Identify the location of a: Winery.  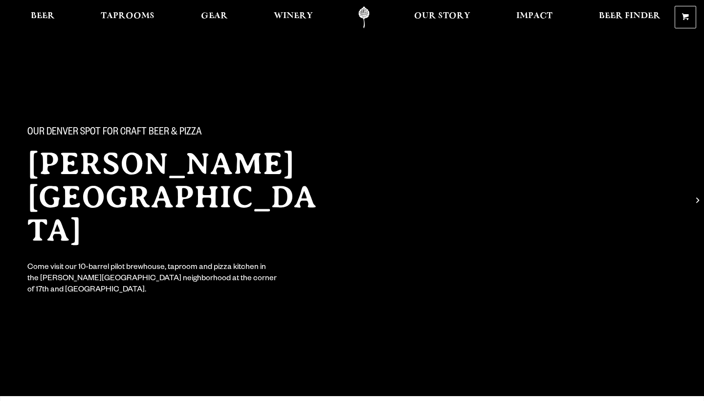
(293, 17).